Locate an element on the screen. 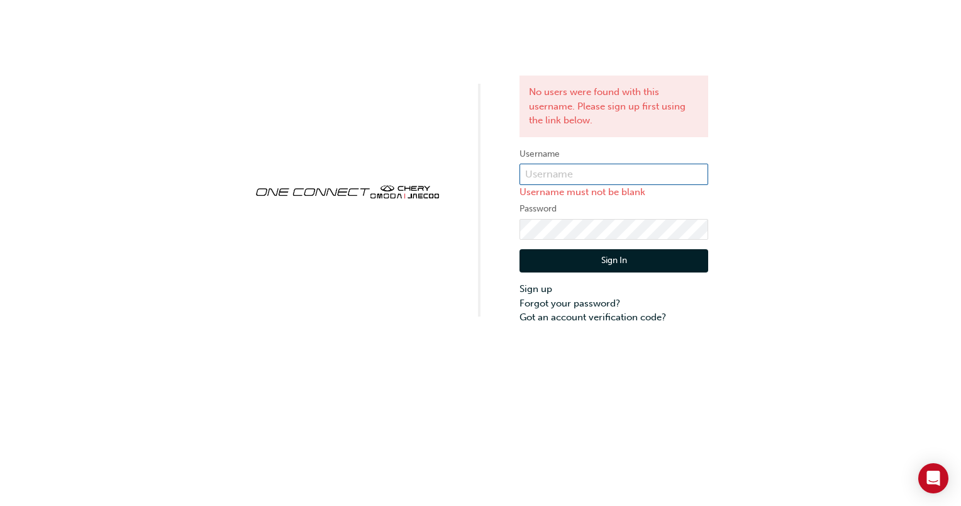 Image resolution: width=961 pixels, height=506 pixels. img: oneconnect is located at coordinates (347, 191).